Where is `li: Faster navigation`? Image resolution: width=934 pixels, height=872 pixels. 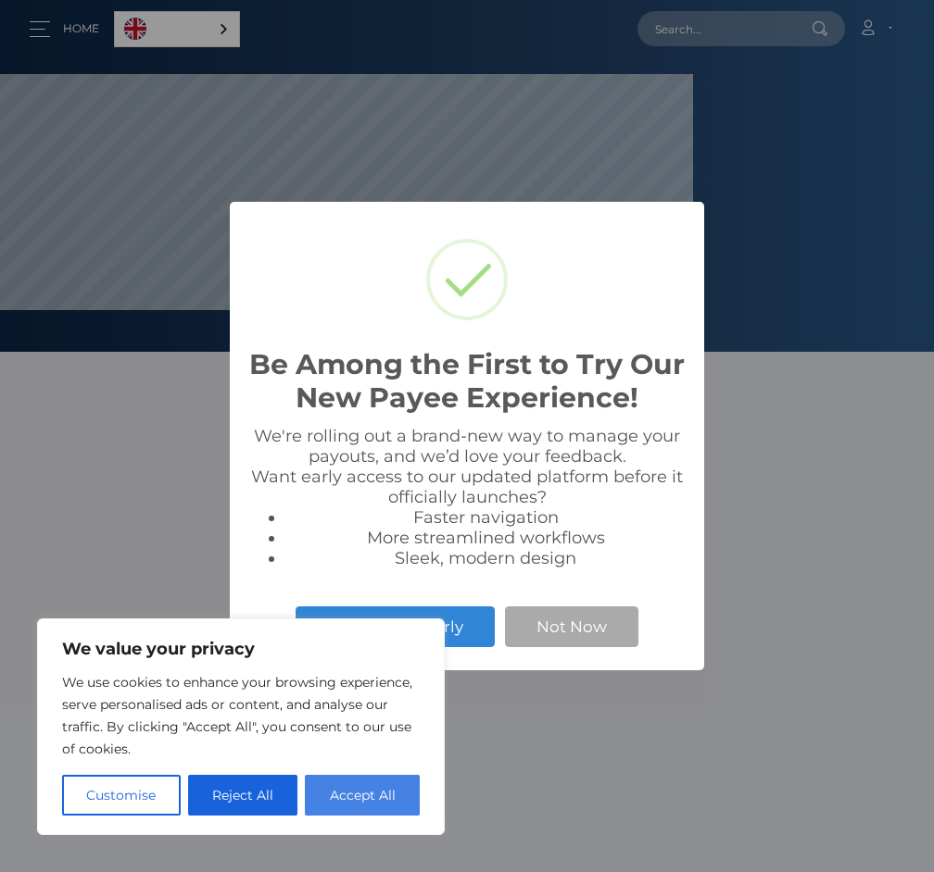 li: Faster navigation is located at coordinates (485, 518).